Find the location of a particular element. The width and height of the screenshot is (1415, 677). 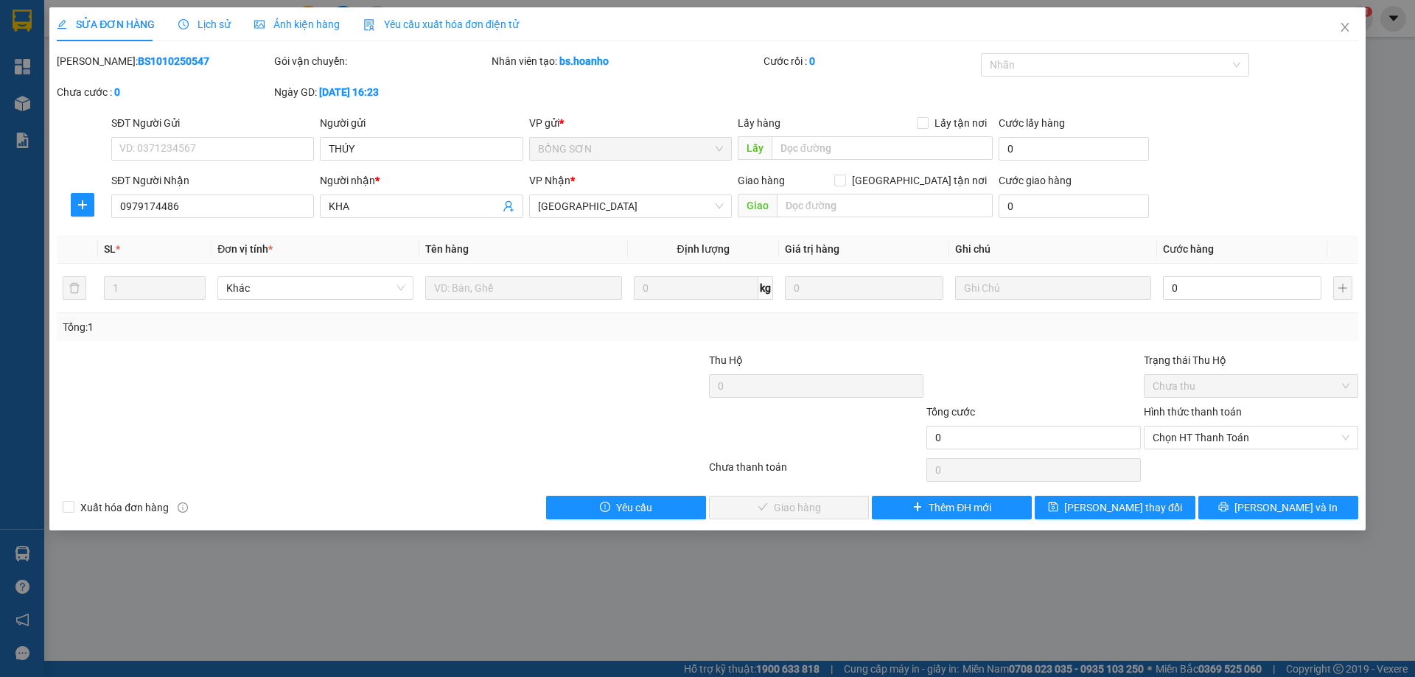

span: Giao hàng is located at coordinates (762, 181).